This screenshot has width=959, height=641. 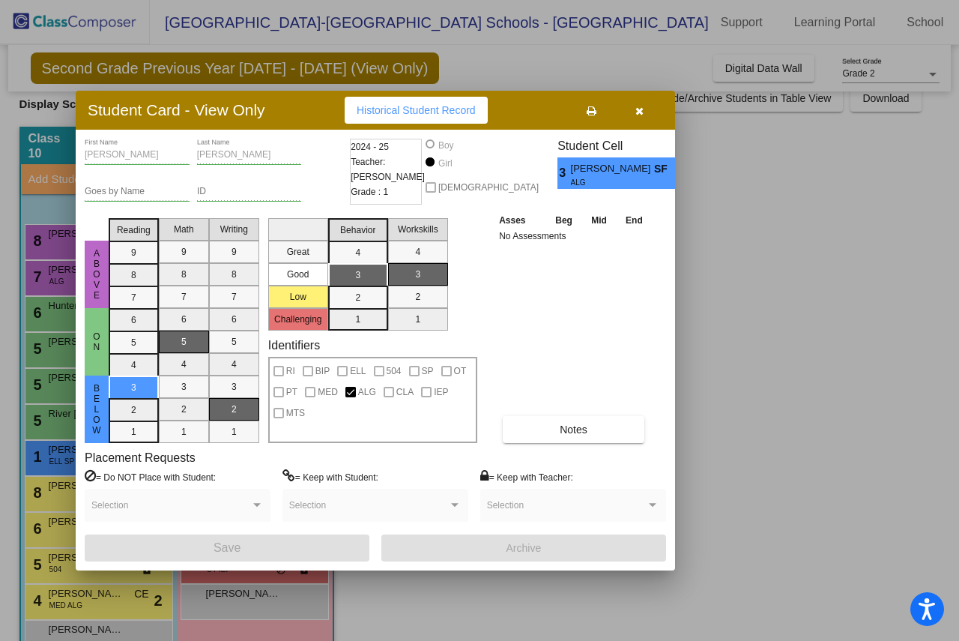 What do you see at coordinates (445, 163) in the screenshot?
I see `div: Girl` at bounding box center [445, 163].